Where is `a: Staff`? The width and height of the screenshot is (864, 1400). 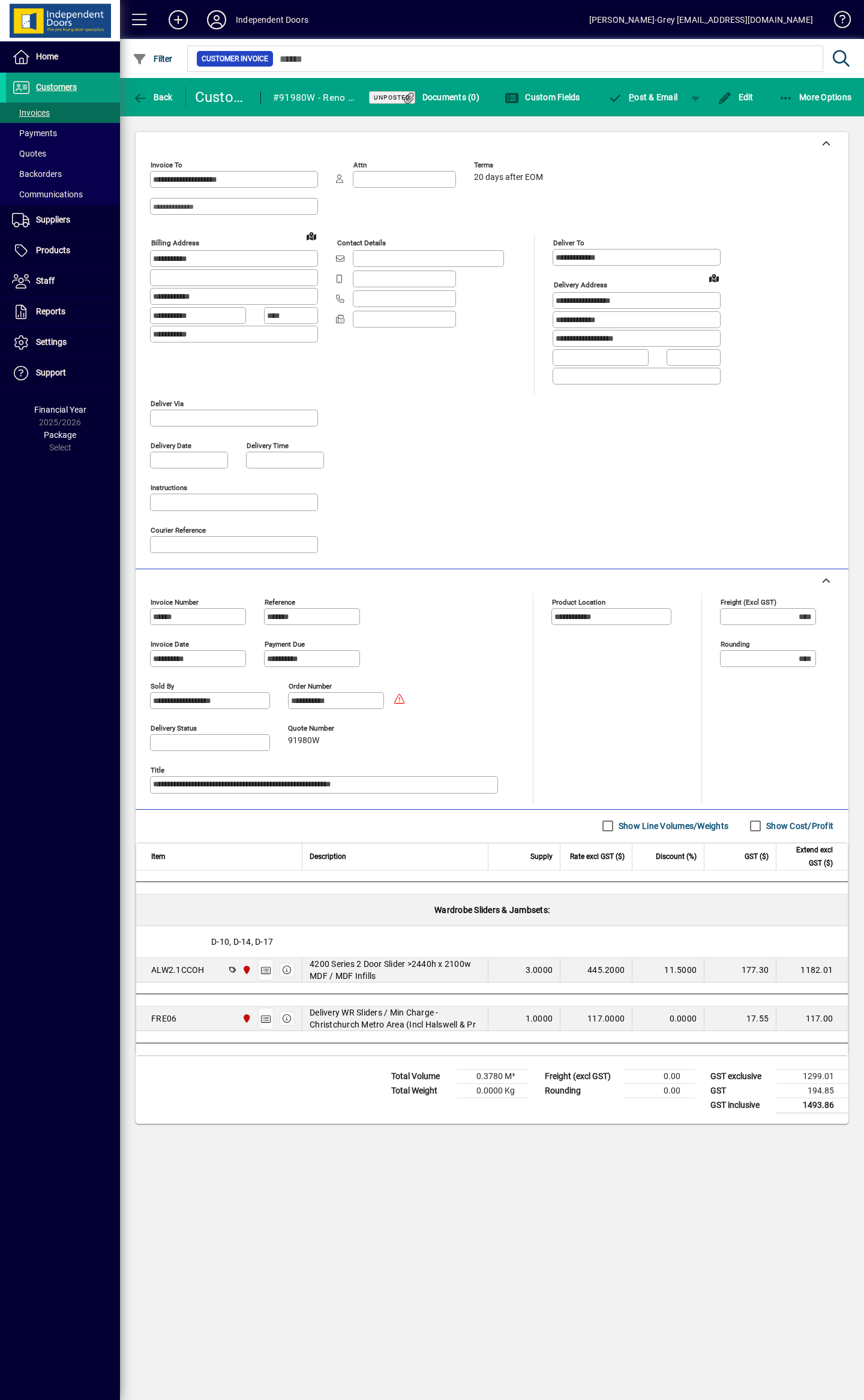 a: Staff is located at coordinates (63, 282).